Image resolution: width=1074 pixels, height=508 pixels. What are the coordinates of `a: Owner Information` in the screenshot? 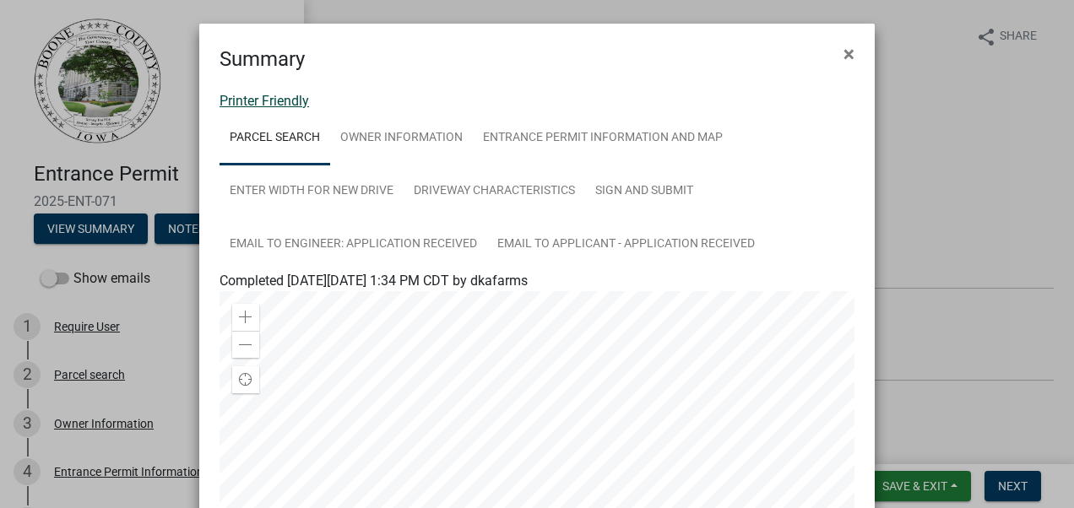 It's located at (401, 138).